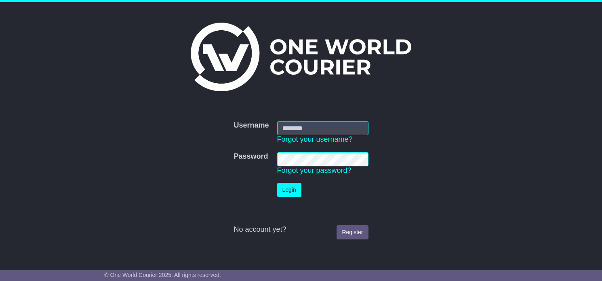  What do you see at coordinates (352, 232) in the screenshot?
I see `a: Register` at bounding box center [352, 232].